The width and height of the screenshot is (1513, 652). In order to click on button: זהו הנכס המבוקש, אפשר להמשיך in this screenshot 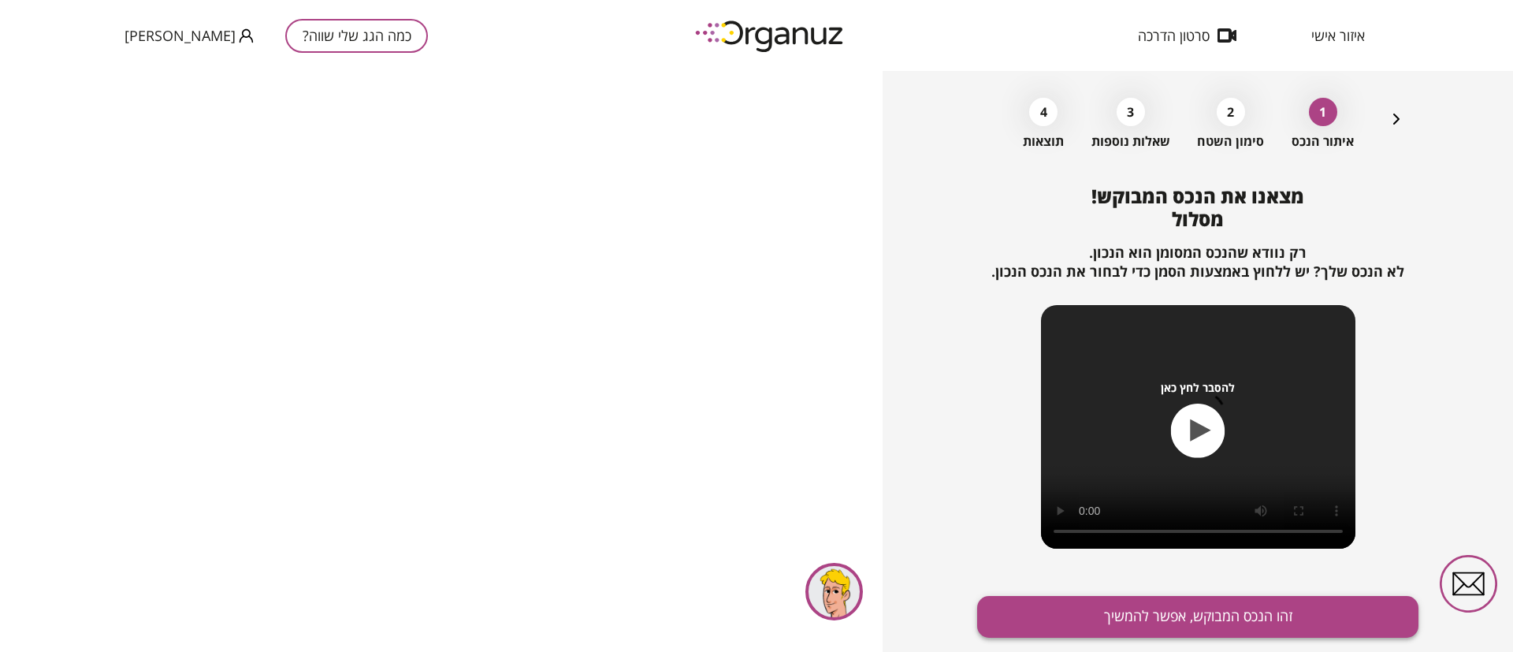, I will do `click(1198, 616)`.